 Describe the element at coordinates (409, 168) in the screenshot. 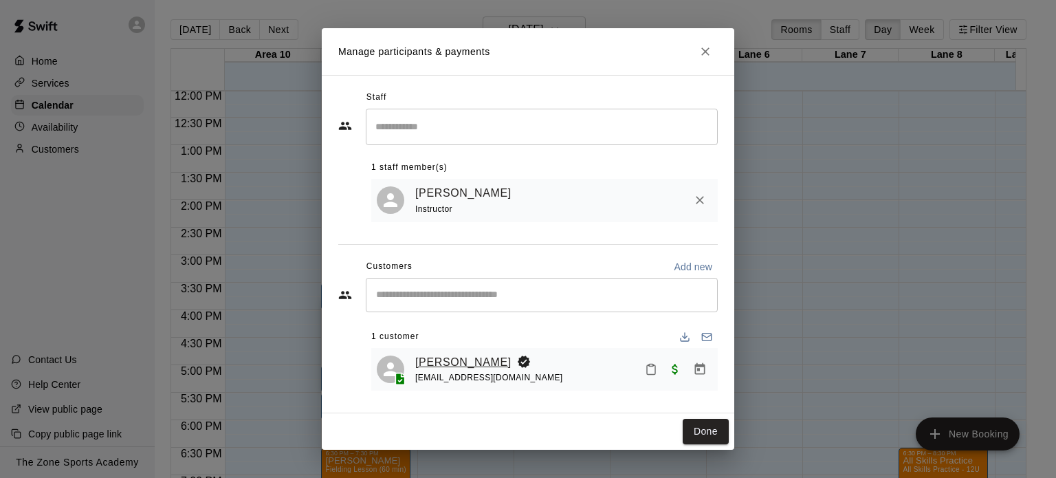

I see `span: 1 staff member(s)` at that location.